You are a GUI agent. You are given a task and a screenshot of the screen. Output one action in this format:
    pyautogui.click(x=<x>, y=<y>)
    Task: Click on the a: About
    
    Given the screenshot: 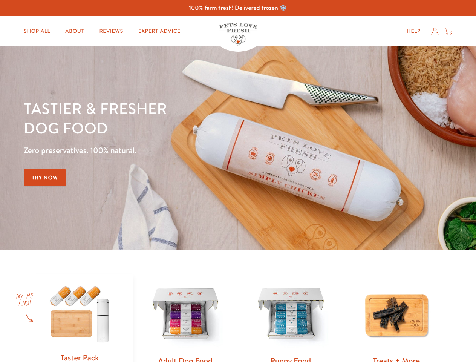 What is the action you would take?
    pyautogui.click(x=75, y=31)
    